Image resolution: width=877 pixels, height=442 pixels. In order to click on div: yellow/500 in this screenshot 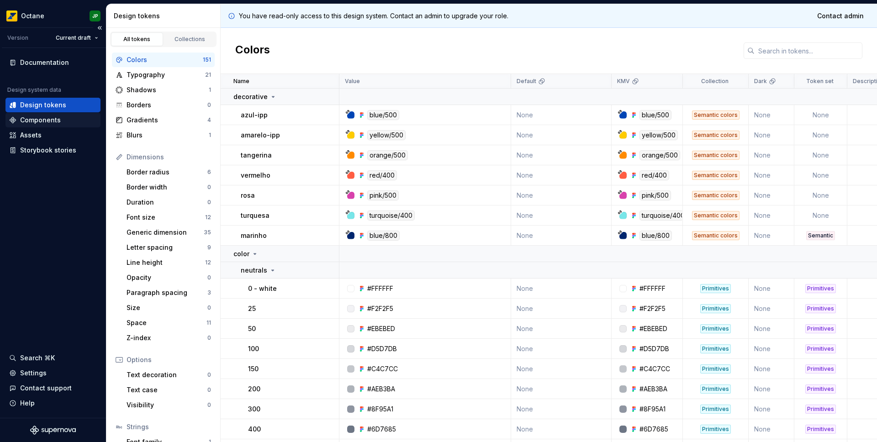, I will do `click(659, 135)`.